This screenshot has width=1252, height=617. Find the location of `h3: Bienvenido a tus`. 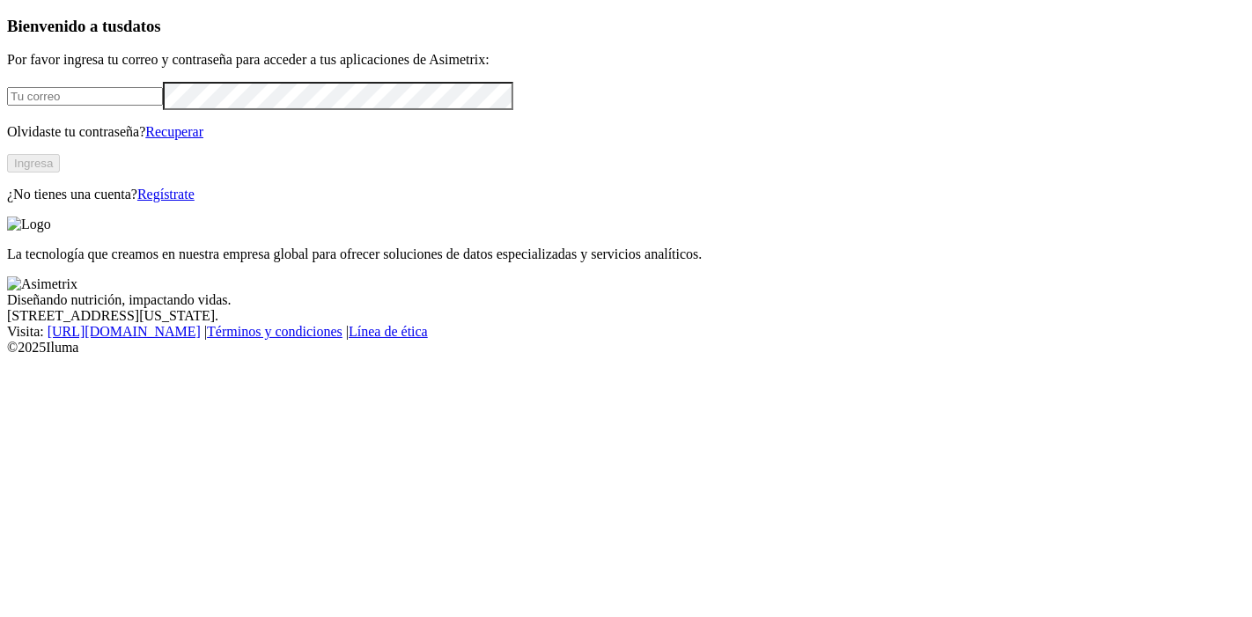

h3: Bienvenido a tus is located at coordinates (626, 26).